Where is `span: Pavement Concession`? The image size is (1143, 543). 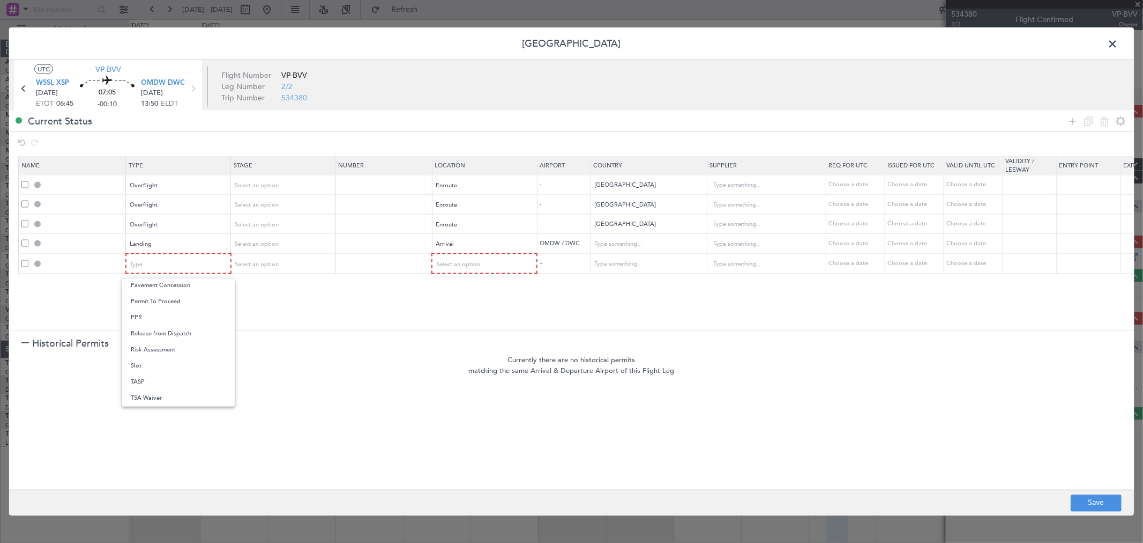
span: Pavement Concession is located at coordinates (179, 285).